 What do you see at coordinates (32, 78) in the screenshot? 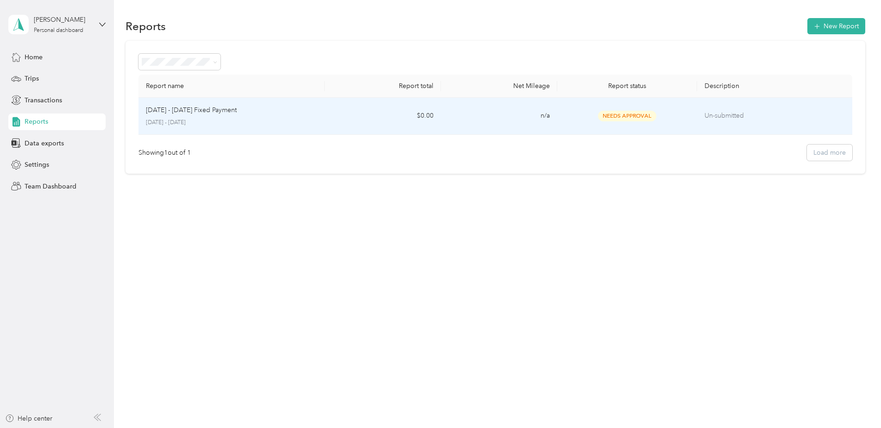
I see `span: Trips` at bounding box center [32, 78].